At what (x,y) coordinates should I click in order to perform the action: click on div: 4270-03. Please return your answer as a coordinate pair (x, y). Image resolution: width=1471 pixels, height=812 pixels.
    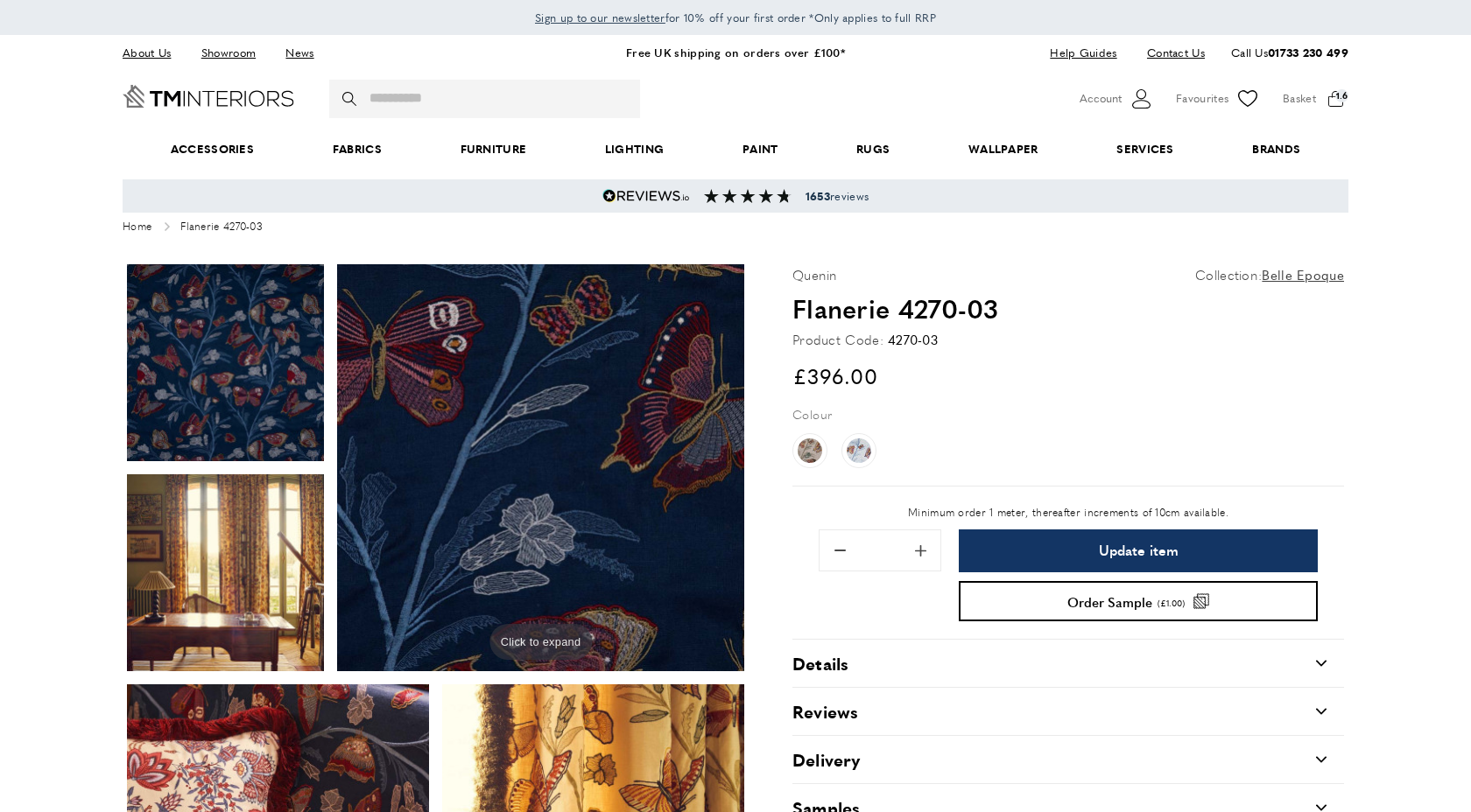
    Looking at the image, I should click on (912, 339).